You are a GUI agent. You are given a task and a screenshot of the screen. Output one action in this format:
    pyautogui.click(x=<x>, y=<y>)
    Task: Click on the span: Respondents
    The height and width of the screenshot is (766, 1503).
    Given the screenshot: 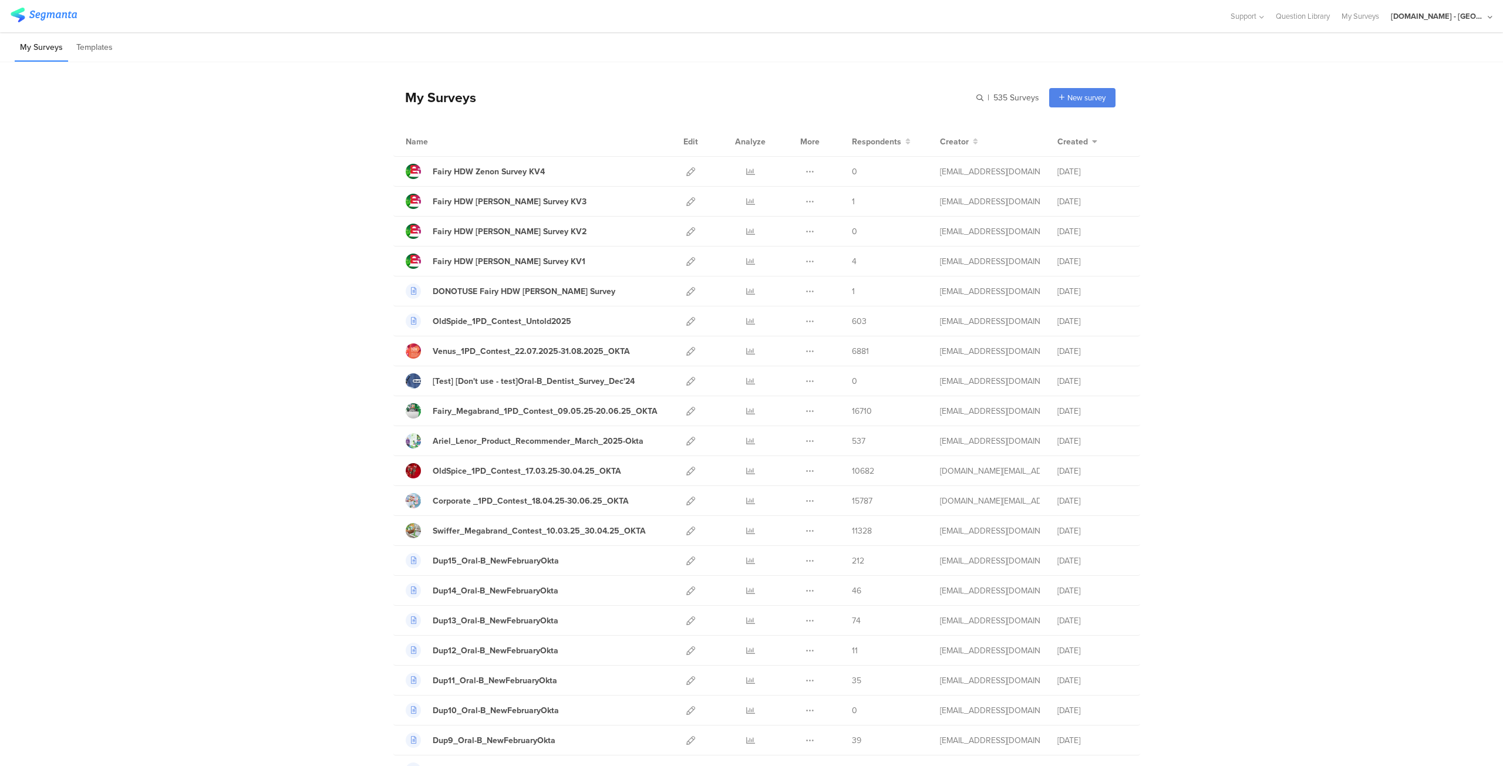 What is the action you would take?
    pyautogui.click(x=877, y=142)
    